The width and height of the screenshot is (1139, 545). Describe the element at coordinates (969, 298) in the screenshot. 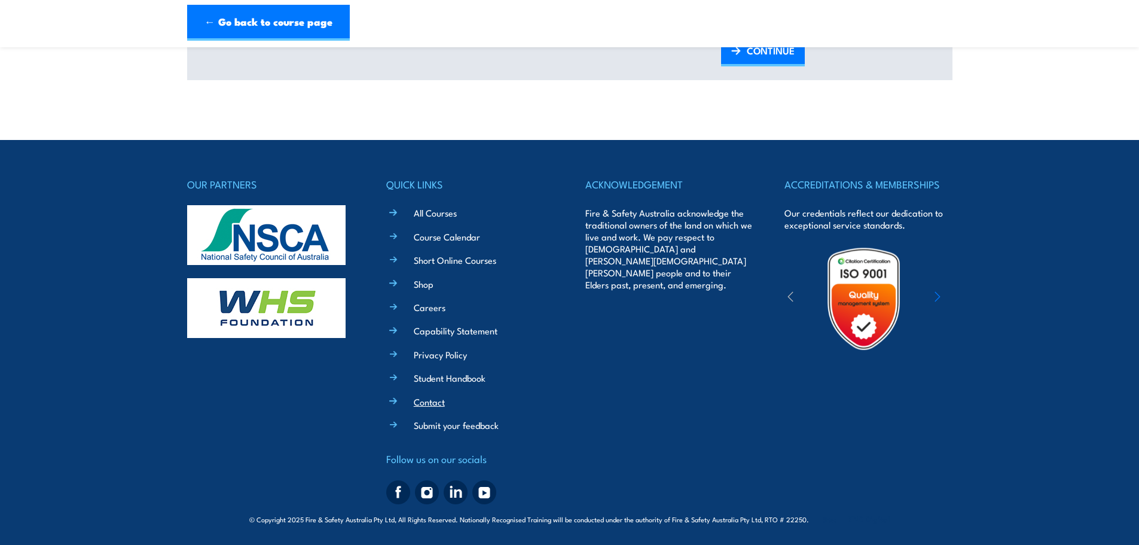

I see `img: ewpa-logo` at that location.